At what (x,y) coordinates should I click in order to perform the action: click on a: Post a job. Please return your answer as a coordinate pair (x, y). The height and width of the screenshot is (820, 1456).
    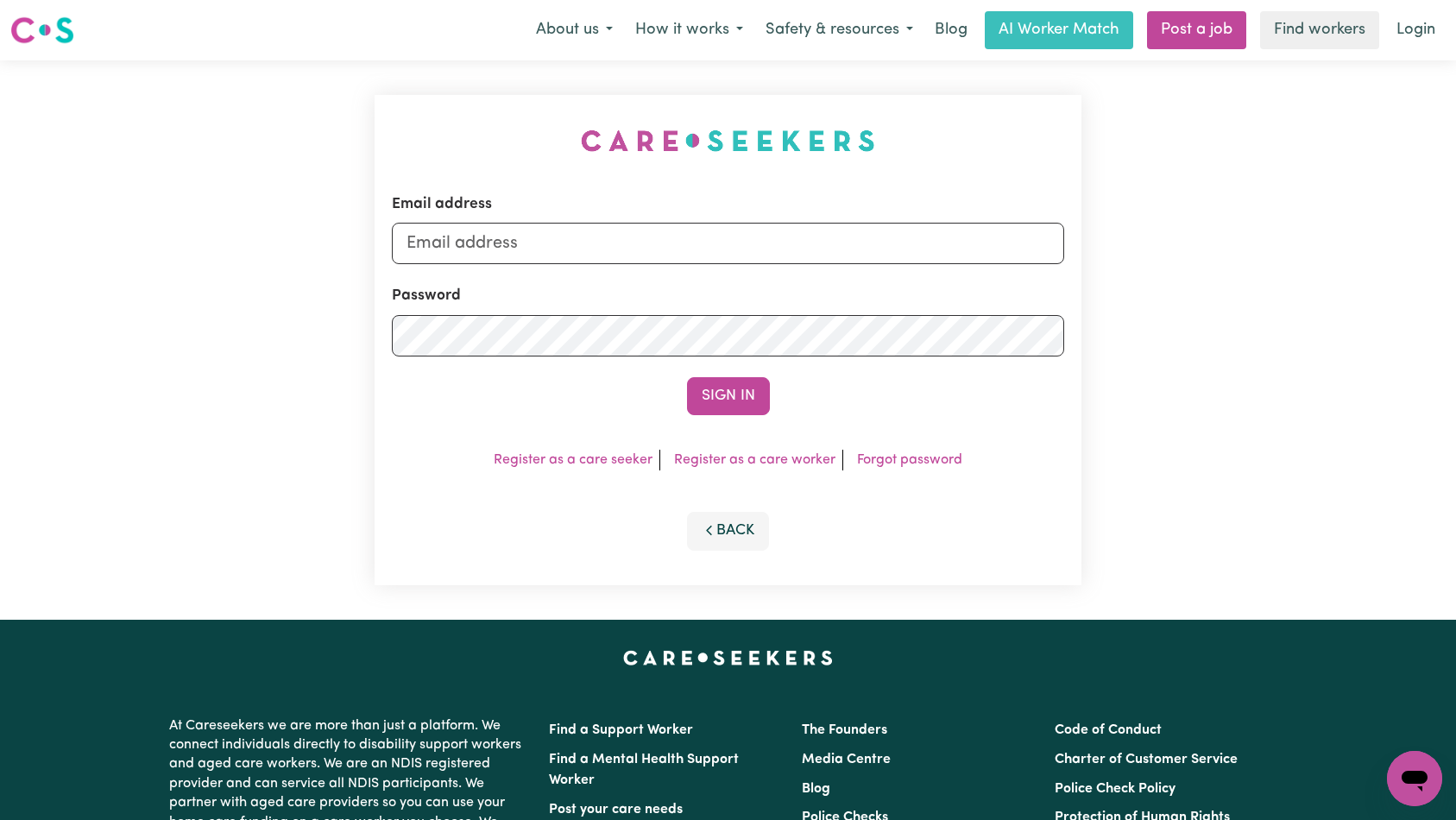
    Looking at the image, I should click on (1196, 30).